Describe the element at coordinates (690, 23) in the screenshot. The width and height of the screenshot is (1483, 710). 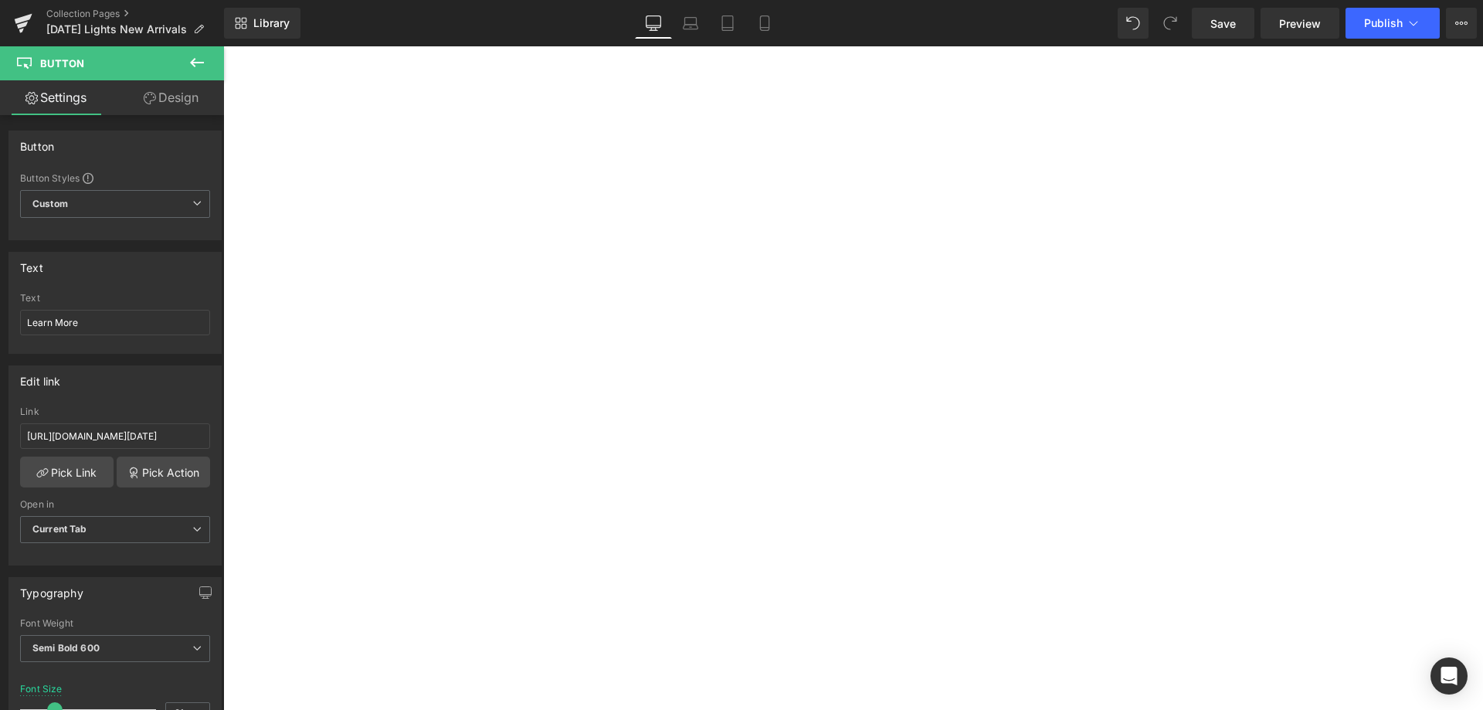
I see `a: Laptop` at that location.